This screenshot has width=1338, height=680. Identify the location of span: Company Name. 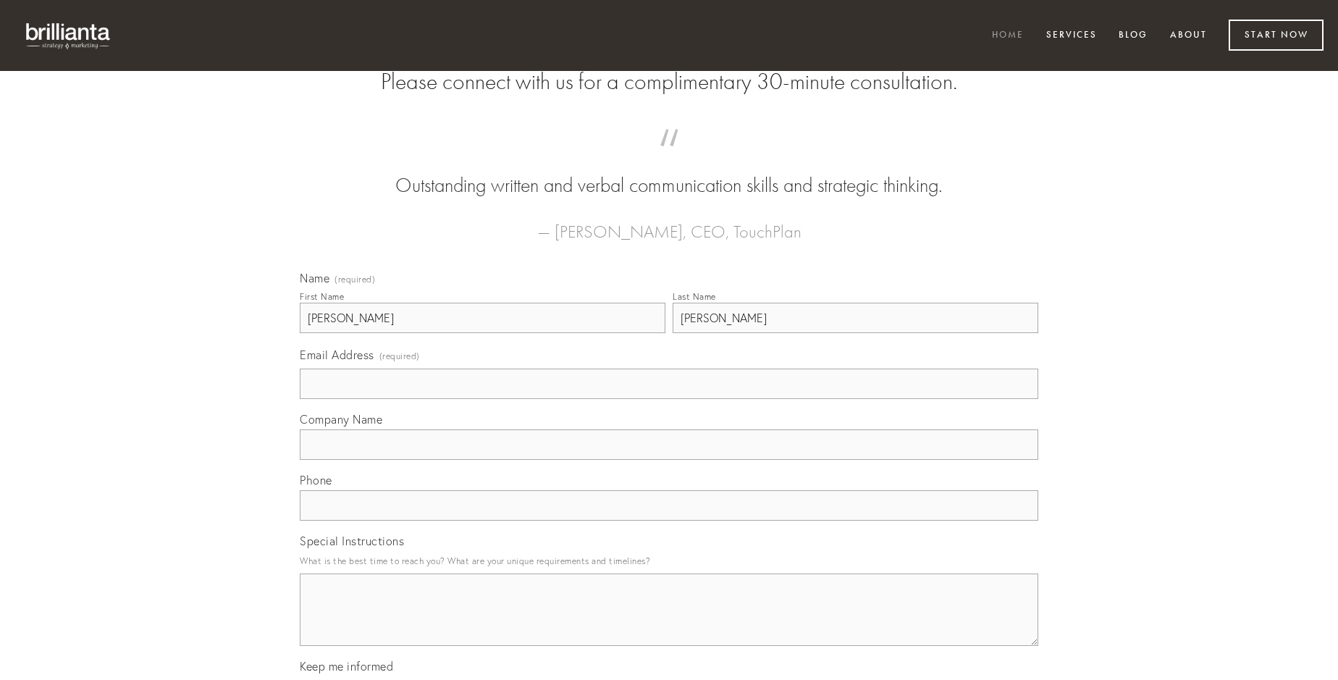
(341, 419).